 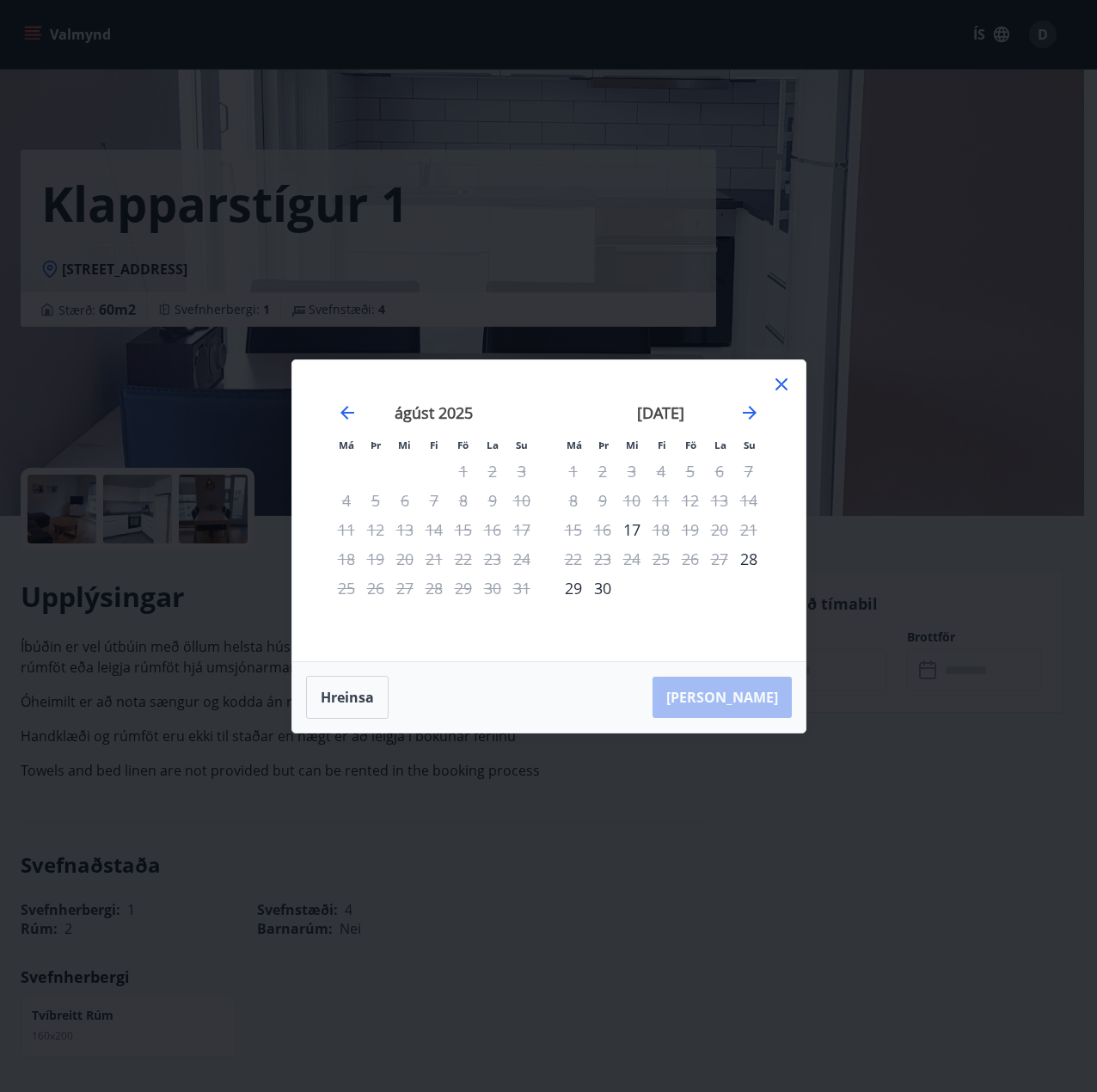 I want to click on td: Not available. miðvikudagur, 13. ágúst 2025, so click(x=405, y=530).